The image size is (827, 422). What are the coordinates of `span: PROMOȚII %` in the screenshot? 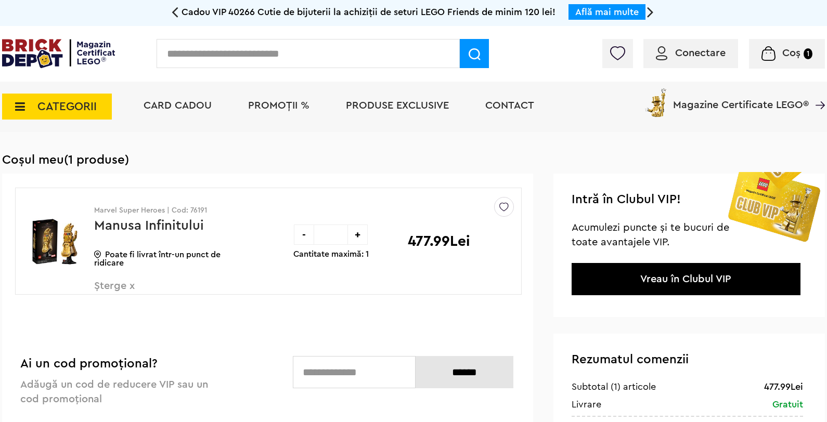 It's located at (279, 106).